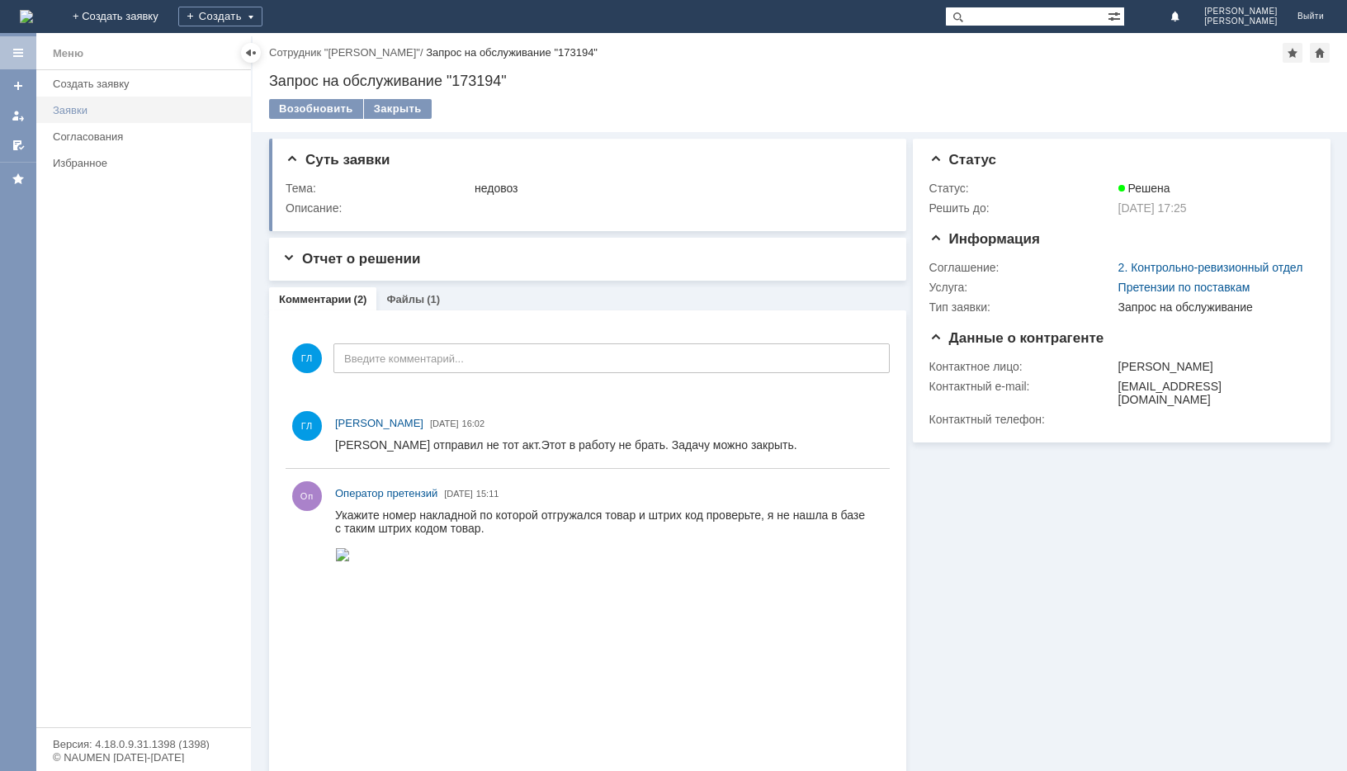  I want to click on a: Файлы, so click(405, 299).